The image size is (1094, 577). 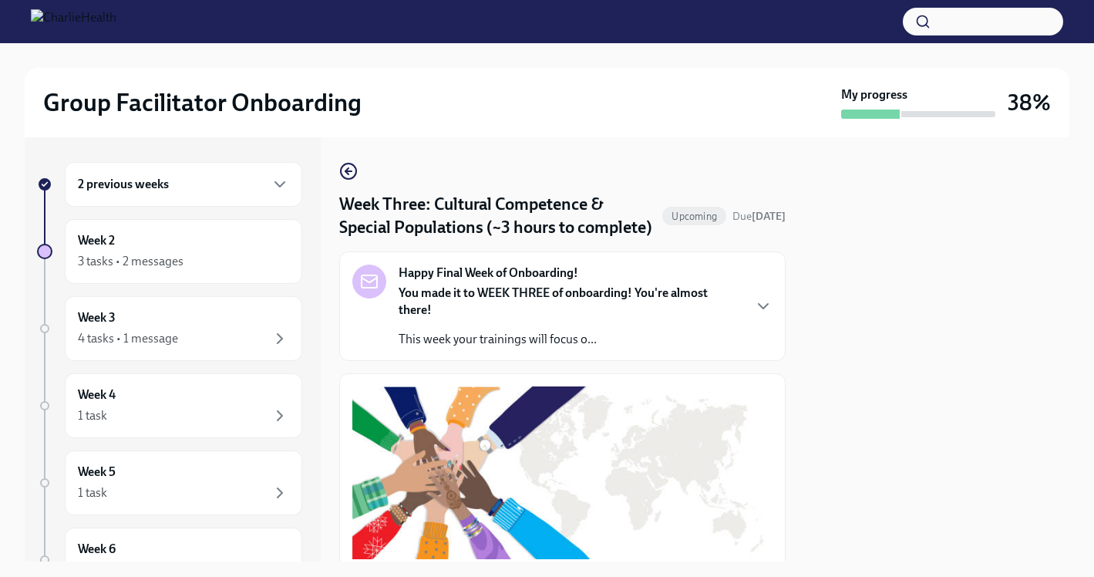 What do you see at coordinates (202, 103) in the screenshot?
I see `h2: Group Facilitator Onboarding` at bounding box center [202, 103].